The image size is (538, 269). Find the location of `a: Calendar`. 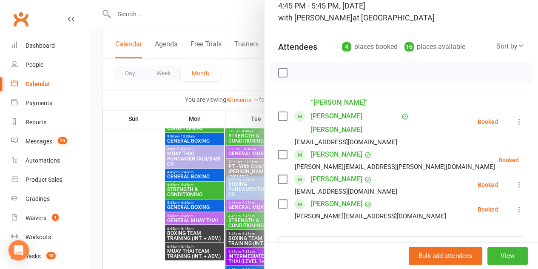

a: Calendar is located at coordinates (50, 84).